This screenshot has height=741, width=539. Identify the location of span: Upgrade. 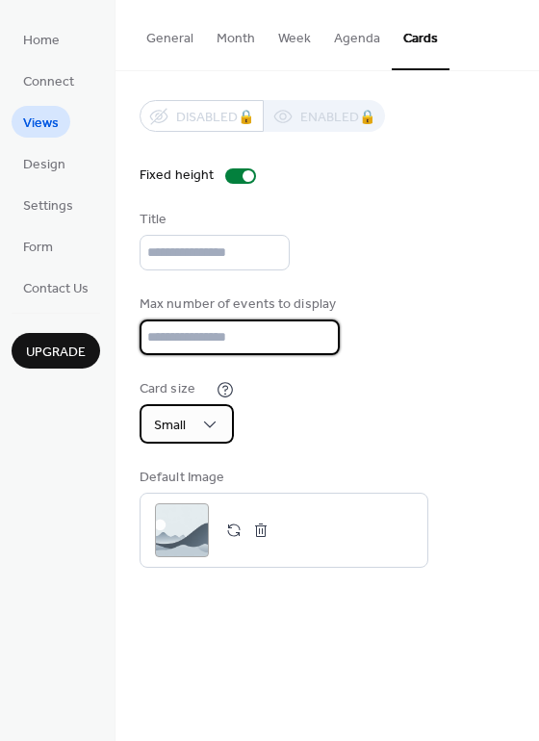
(56, 352).